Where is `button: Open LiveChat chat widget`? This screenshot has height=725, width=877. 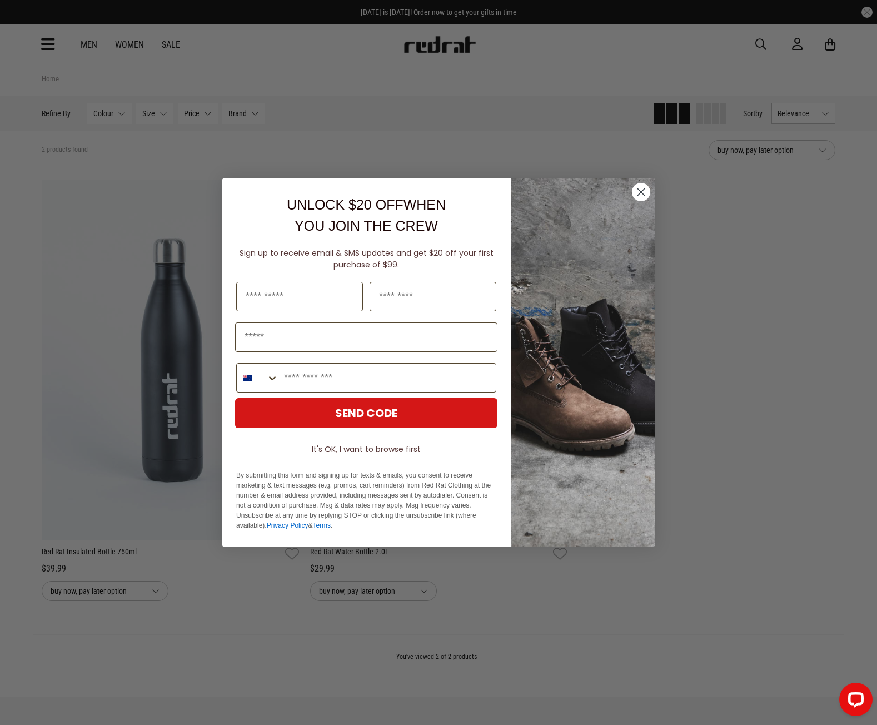 button: Open LiveChat chat widget is located at coordinates (26, 21).